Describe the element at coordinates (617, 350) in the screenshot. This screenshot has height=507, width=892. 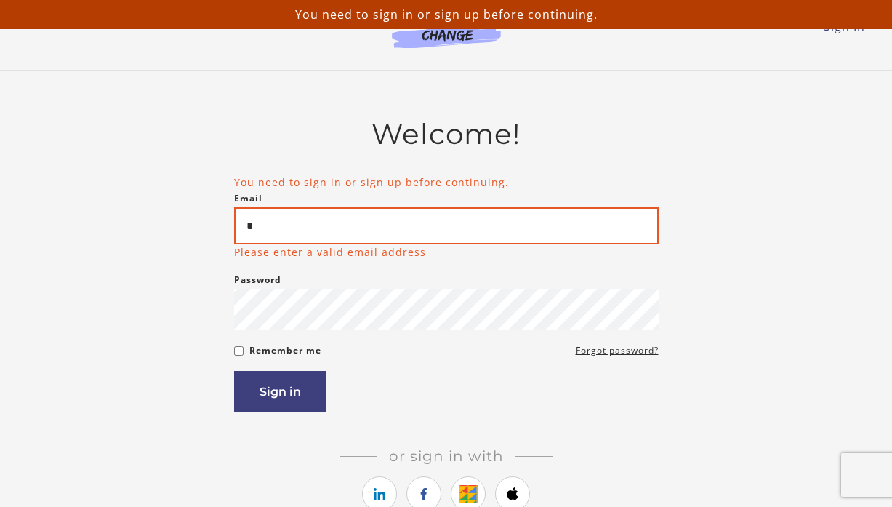
I see `a: Forgot password?` at that location.